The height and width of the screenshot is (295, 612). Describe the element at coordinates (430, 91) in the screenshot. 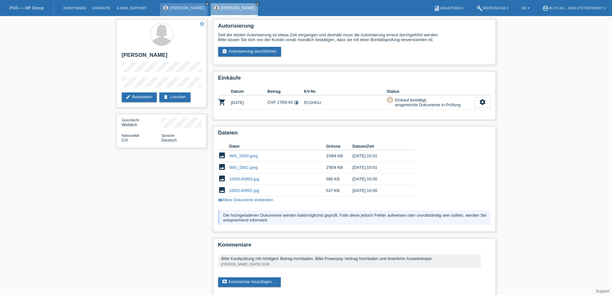

I see `th: Status` at that location.